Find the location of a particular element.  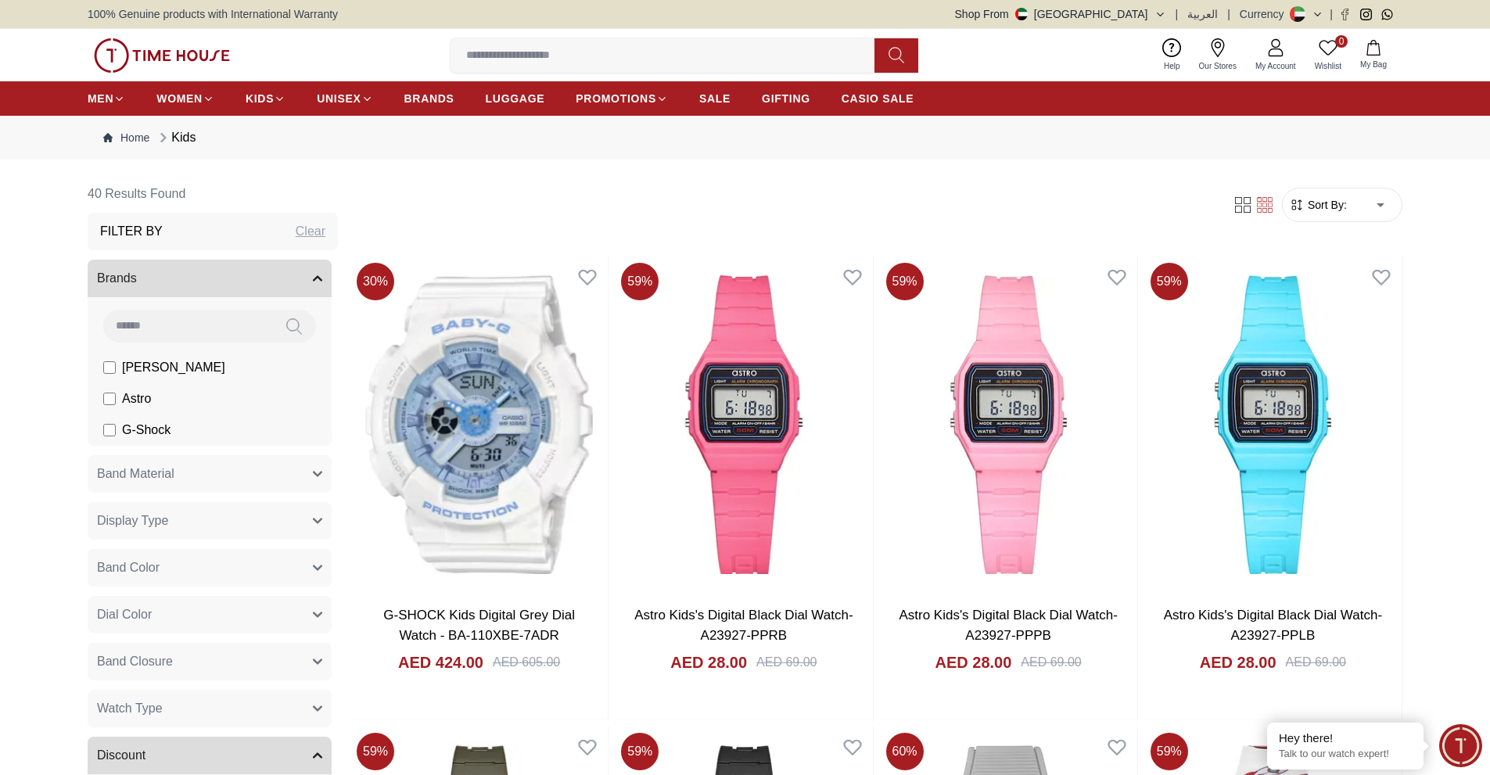

span: Band Material is located at coordinates (135, 474).